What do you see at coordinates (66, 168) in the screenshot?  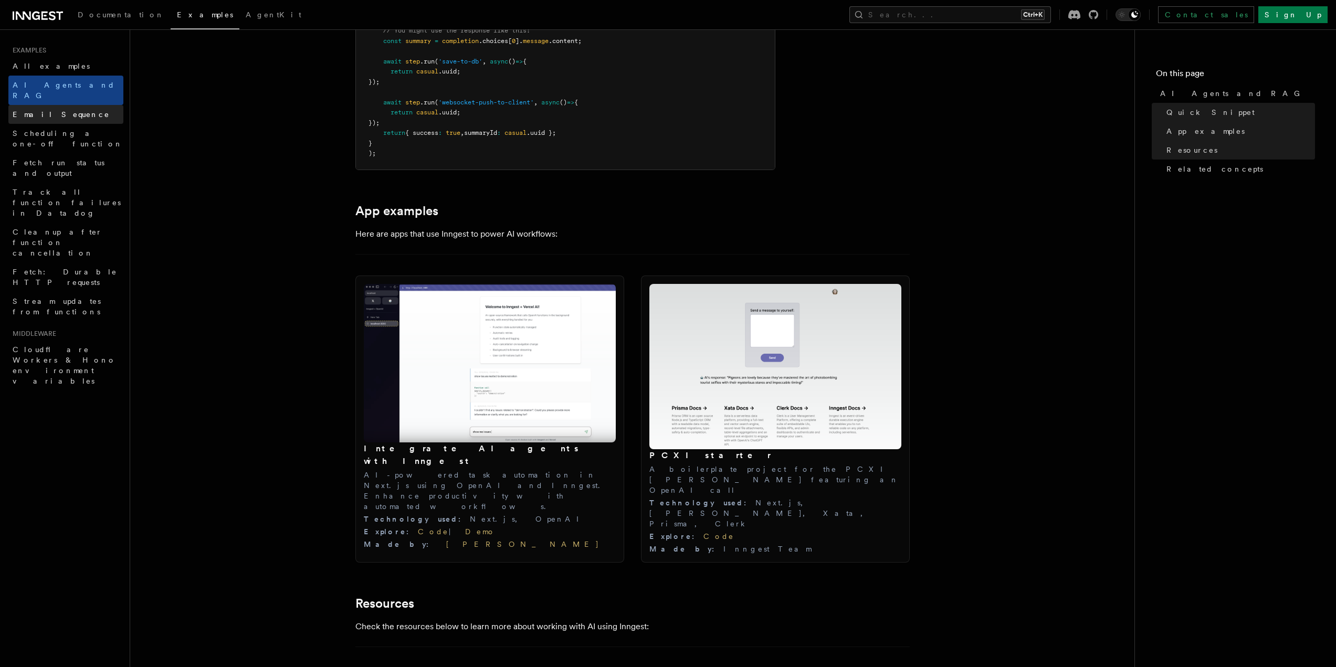 I see `a: Fetch run status and output` at bounding box center [66, 168].